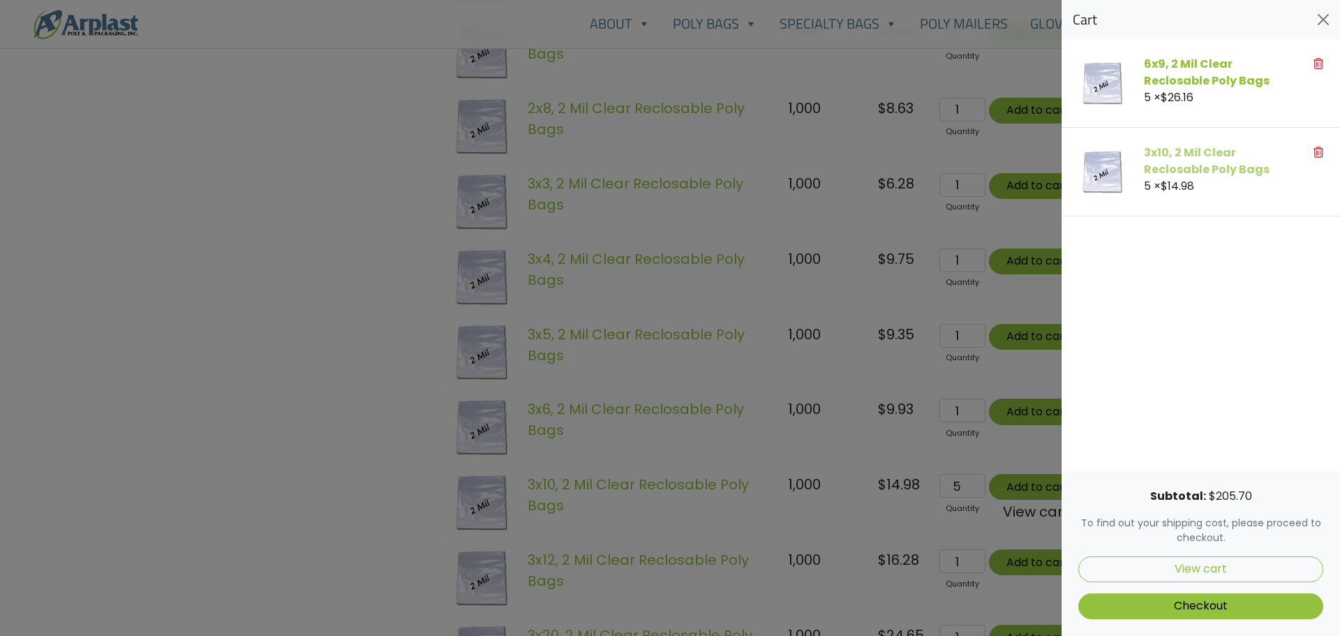  What do you see at coordinates (1200, 530) in the screenshot?
I see `p: To find out your shipping cost, please proceed to checkout.` at bounding box center [1200, 530].